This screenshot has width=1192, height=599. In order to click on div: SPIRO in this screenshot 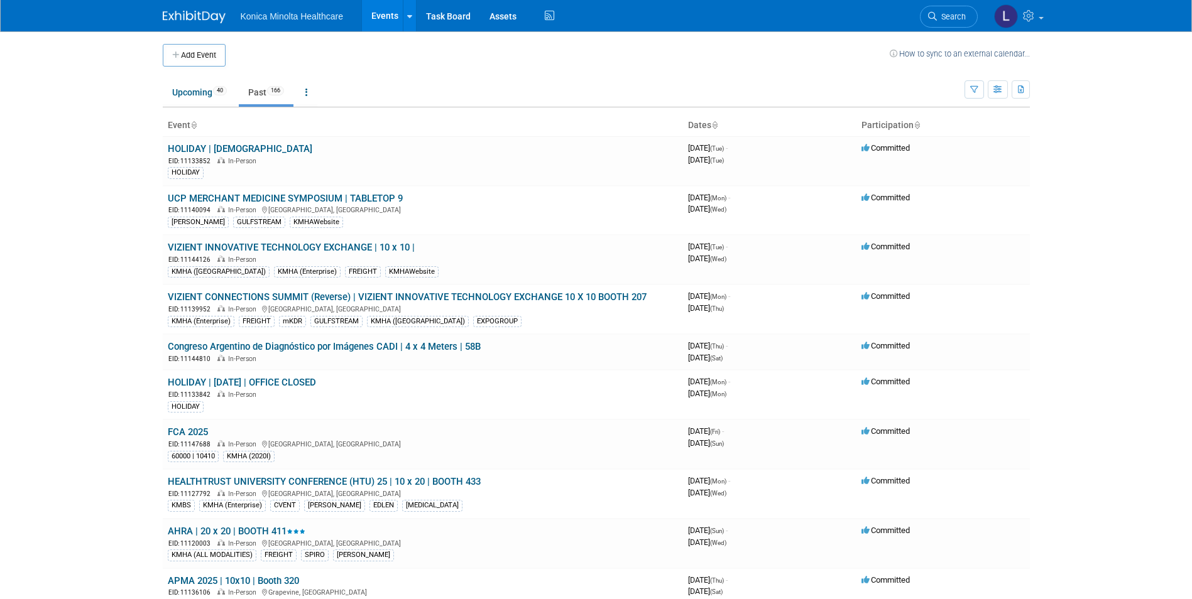, I will do `click(315, 555)`.